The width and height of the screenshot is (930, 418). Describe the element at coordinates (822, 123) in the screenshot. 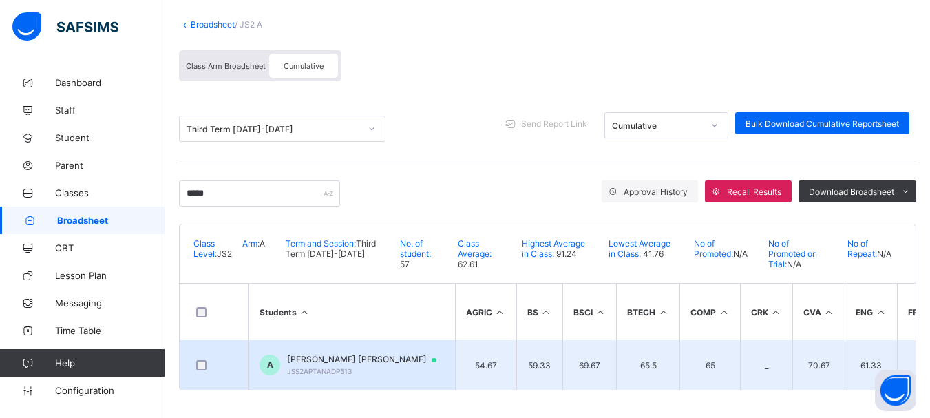

I see `span: Bulk Download Cumulative Reportsheet` at that location.